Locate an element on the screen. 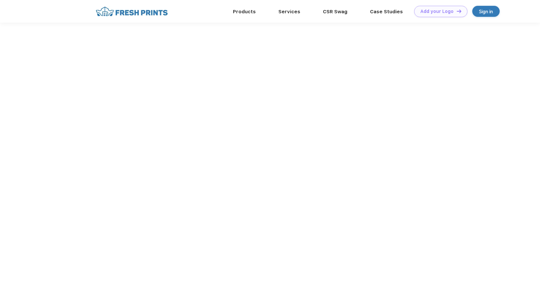 The width and height of the screenshot is (540, 281). a: Sign in is located at coordinates (486, 11).